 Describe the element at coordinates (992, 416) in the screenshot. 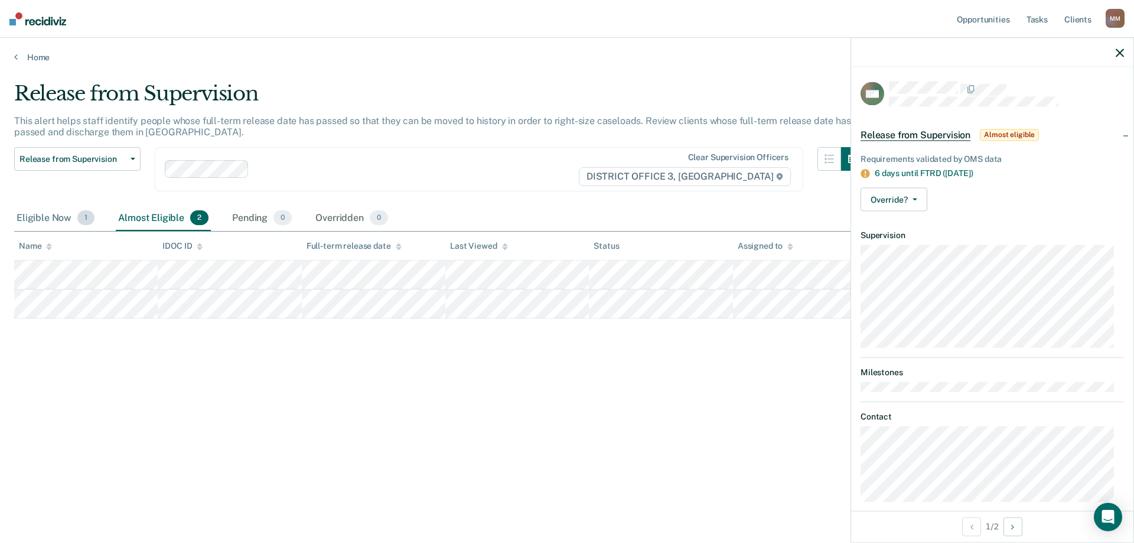

I see `dt: Contact` at that location.